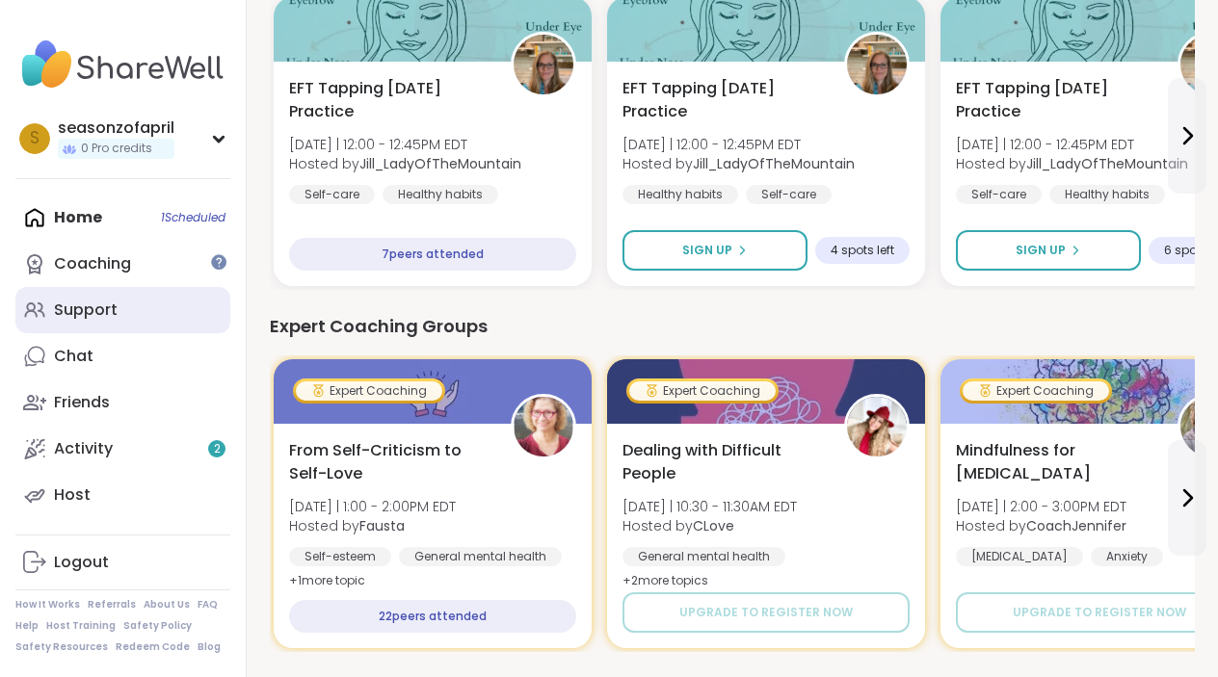 This screenshot has width=1218, height=677. I want to click on b: CoachJennifer, so click(1076, 526).